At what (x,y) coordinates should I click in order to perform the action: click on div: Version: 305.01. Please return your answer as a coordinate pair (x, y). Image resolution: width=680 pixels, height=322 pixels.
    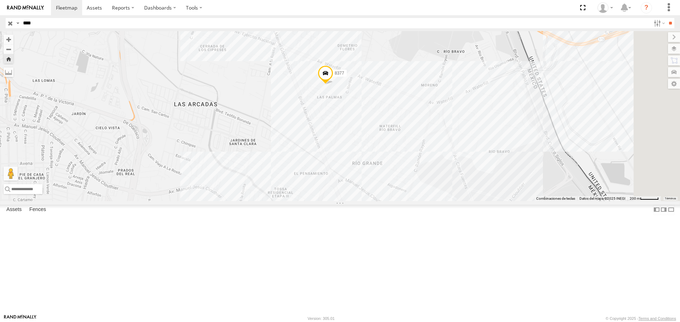
    Looking at the image, I should click on (321, 319).